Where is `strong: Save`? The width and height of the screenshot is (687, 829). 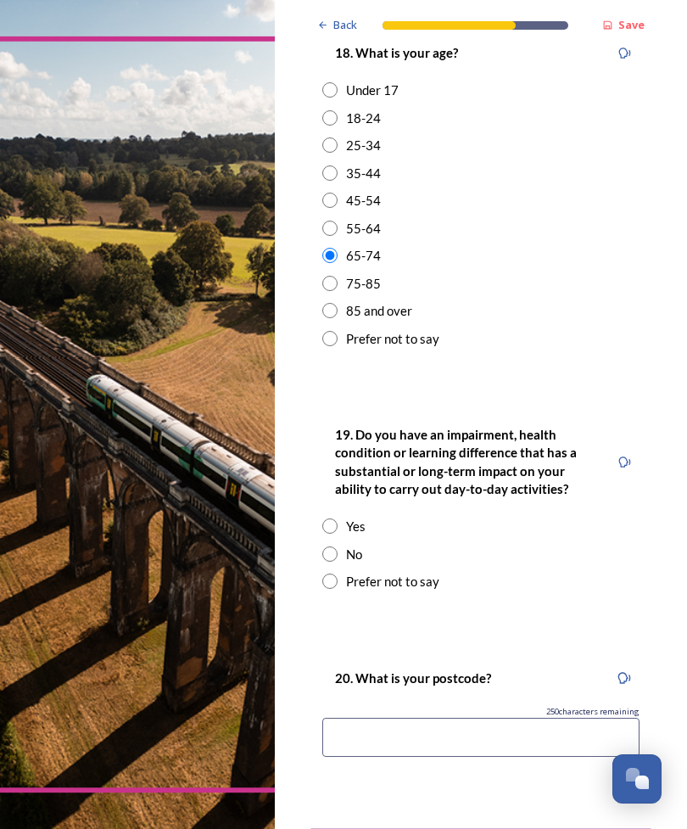
strong: Save is located at coordinates (631, 25).